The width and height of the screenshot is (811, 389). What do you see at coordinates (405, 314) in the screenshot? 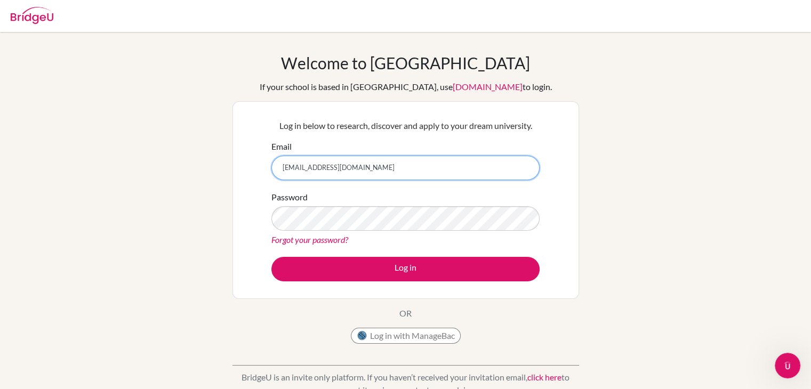
I see `p: OR` at bounding box center [405, 314].